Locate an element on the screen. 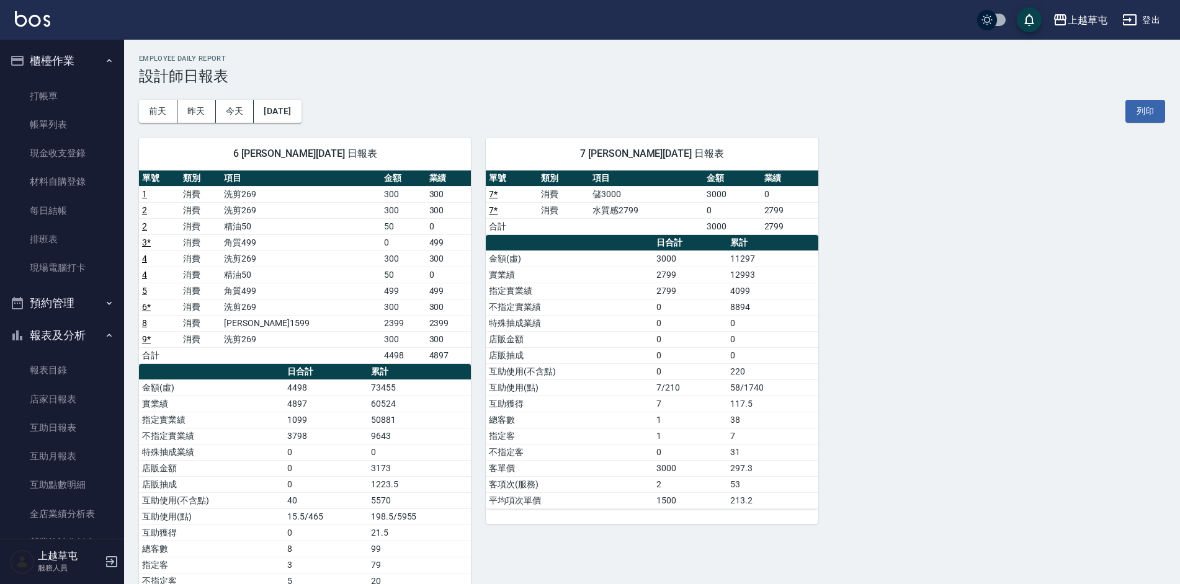  td: 7/210 is located at coordinates (690, 388).